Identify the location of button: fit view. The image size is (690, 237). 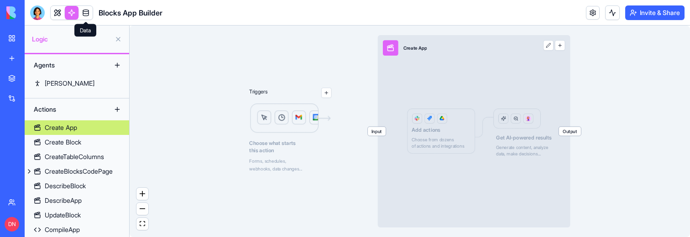
(142, 224).